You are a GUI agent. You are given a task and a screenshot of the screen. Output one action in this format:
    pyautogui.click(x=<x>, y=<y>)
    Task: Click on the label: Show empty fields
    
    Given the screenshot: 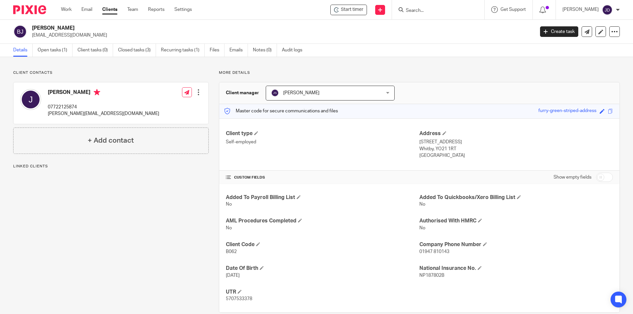 What is the action you would take?
    pyautogui.click(x=572, y=177)
    